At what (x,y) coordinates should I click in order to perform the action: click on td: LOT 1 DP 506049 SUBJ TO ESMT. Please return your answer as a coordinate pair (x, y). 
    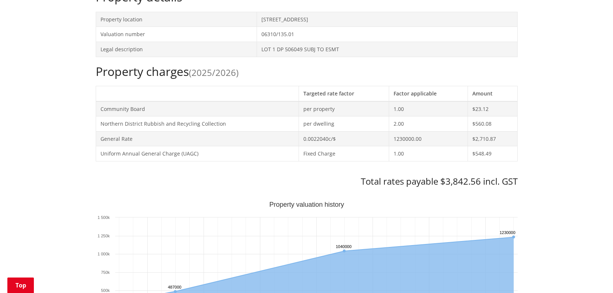
    Looking at the image, I should click on (387, 49).